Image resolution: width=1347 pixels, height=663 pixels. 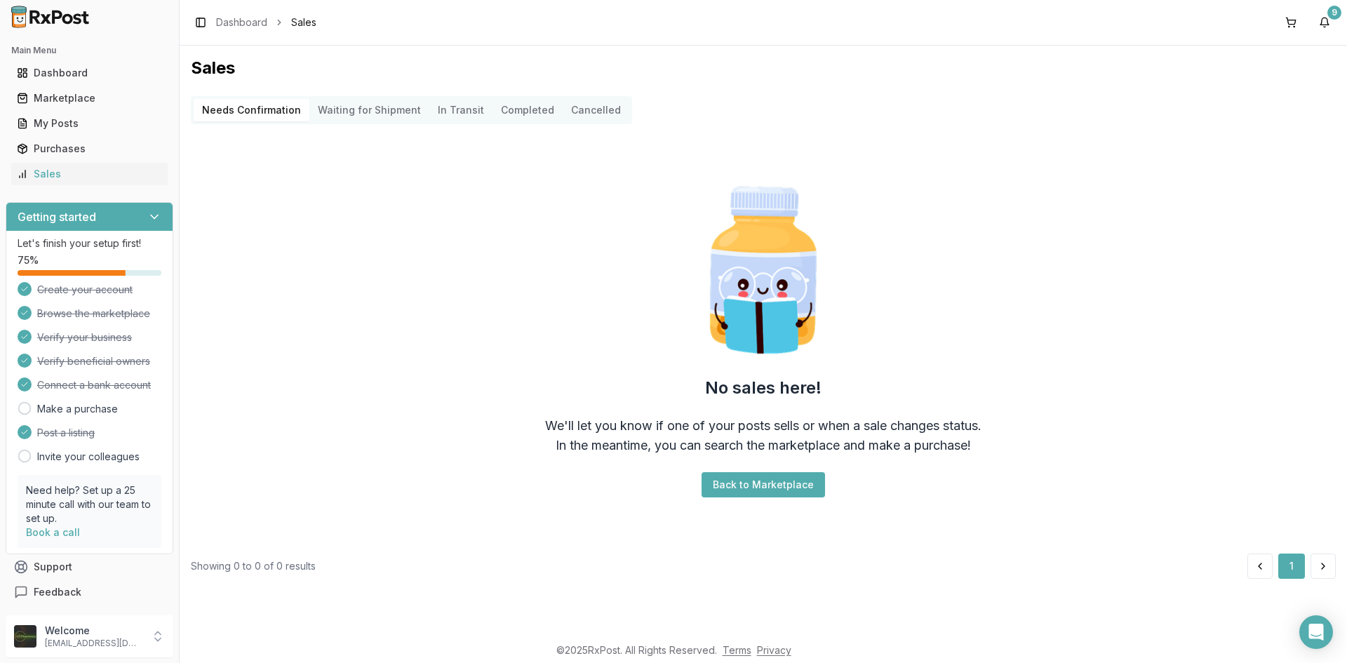 I want to click on button: Dashboard, so click(x=89, y=73).